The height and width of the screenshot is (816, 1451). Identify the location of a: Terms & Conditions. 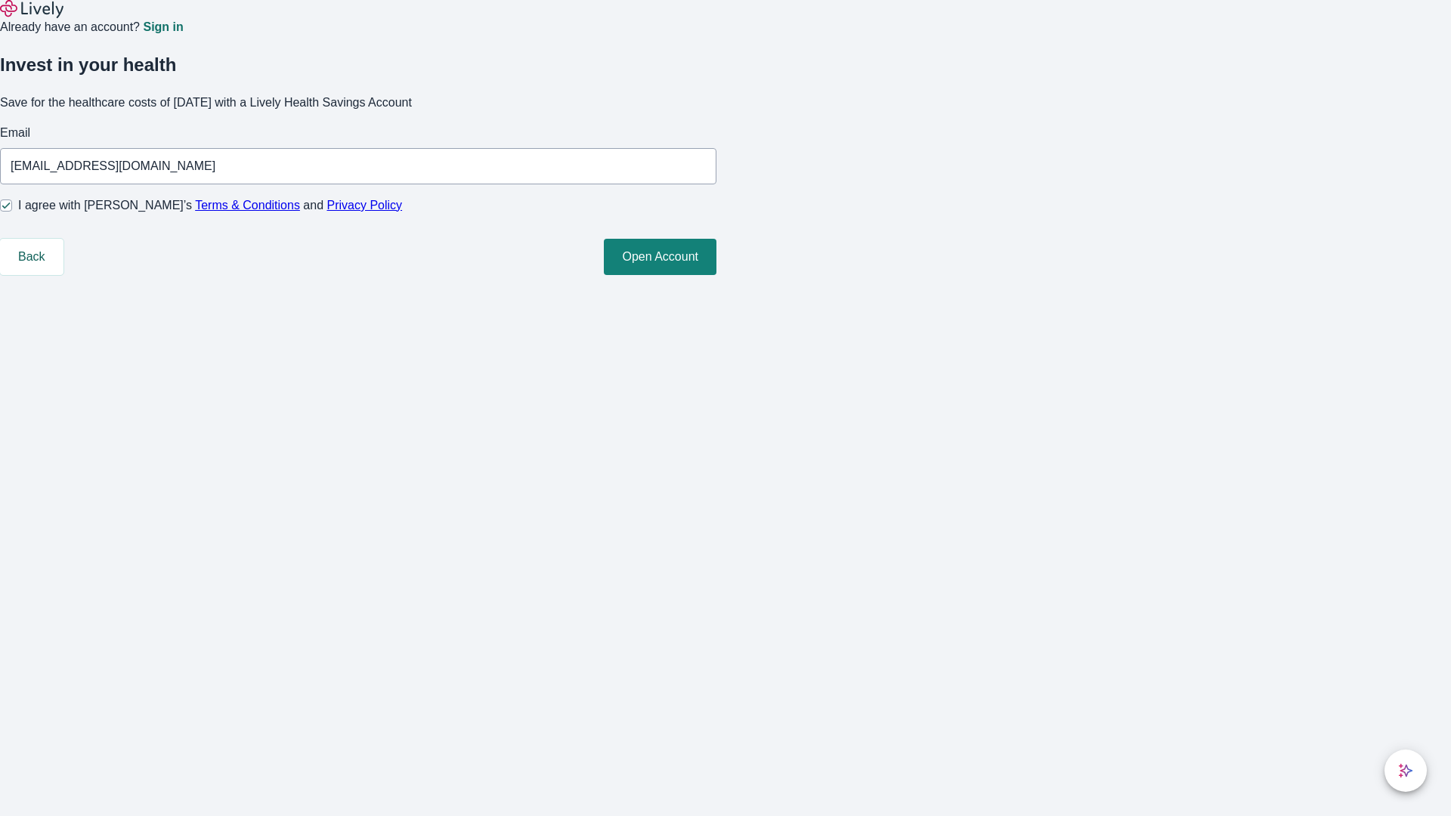
(247, 205).